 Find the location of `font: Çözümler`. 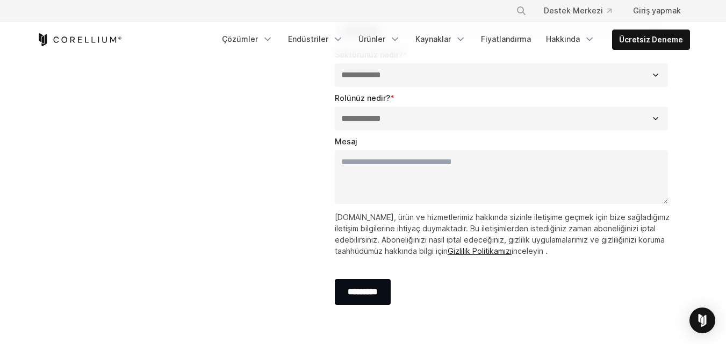

font: Çözümler is located at coordinates (240, 39).